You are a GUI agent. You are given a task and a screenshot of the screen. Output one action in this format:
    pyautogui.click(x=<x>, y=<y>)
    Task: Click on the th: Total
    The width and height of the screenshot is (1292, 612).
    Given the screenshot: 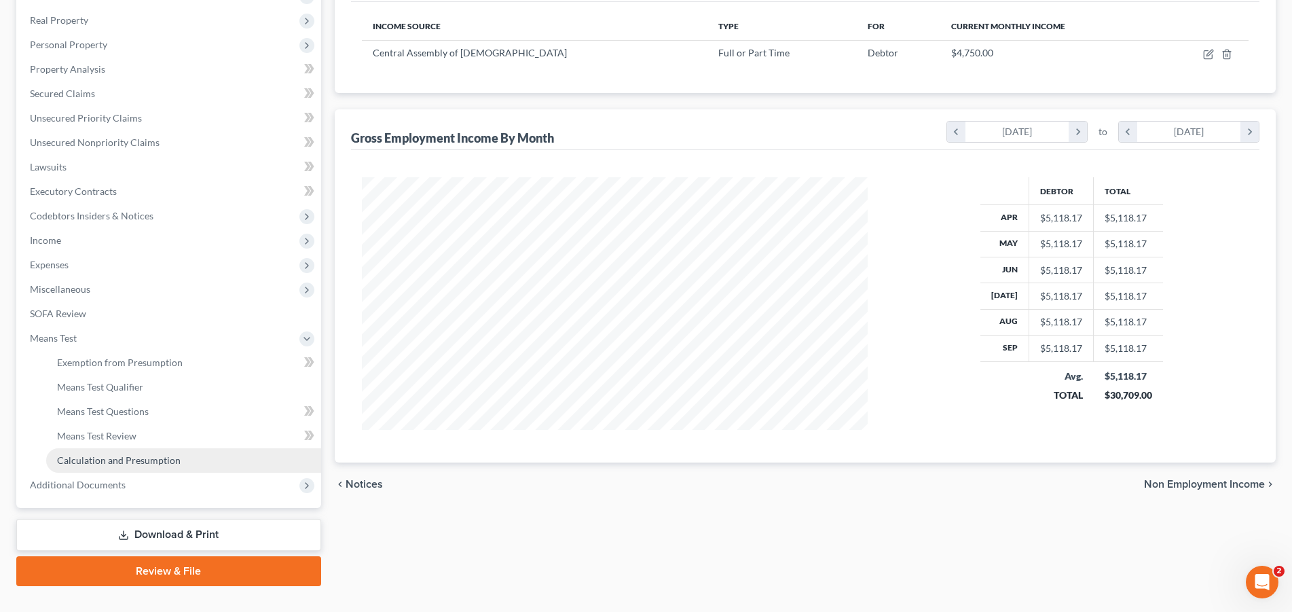 What is the action you would take?
    pyautogui.click(x=1129, y=191)
    